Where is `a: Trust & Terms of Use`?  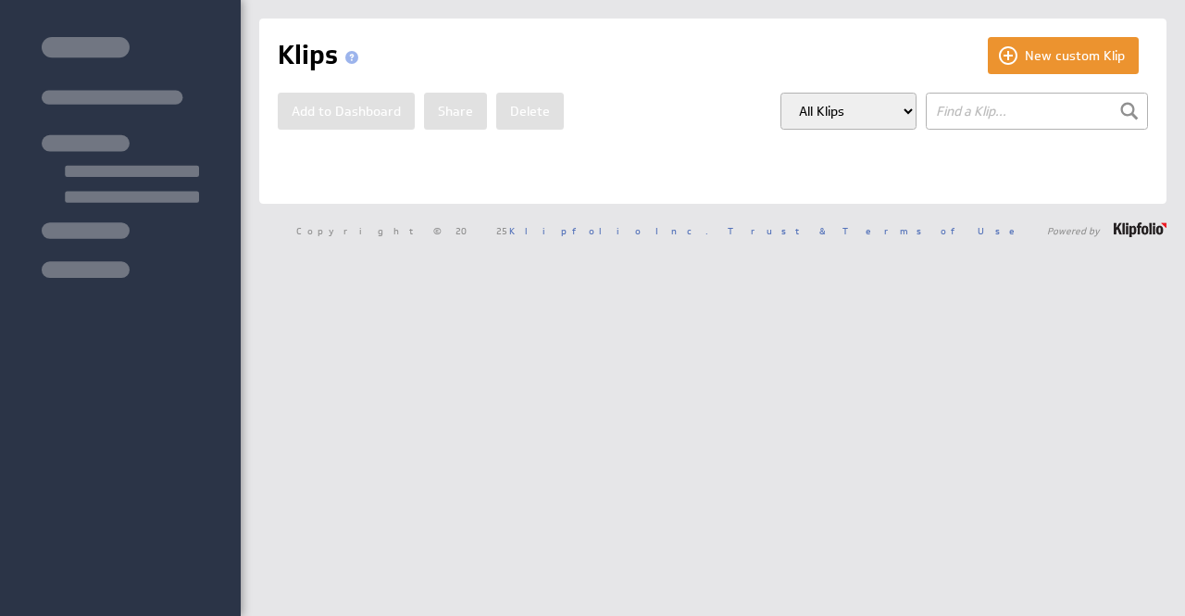
a: Trust & Terms of Use is located at coordinates (878, 231).